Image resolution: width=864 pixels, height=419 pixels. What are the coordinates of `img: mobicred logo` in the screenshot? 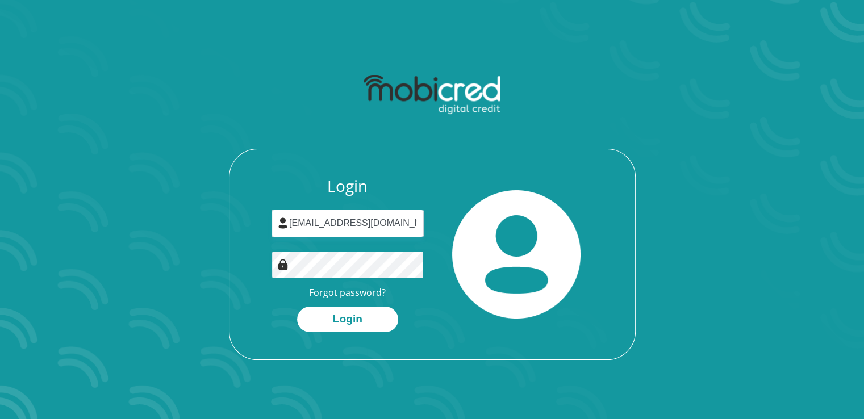 It's located at (432, 95).